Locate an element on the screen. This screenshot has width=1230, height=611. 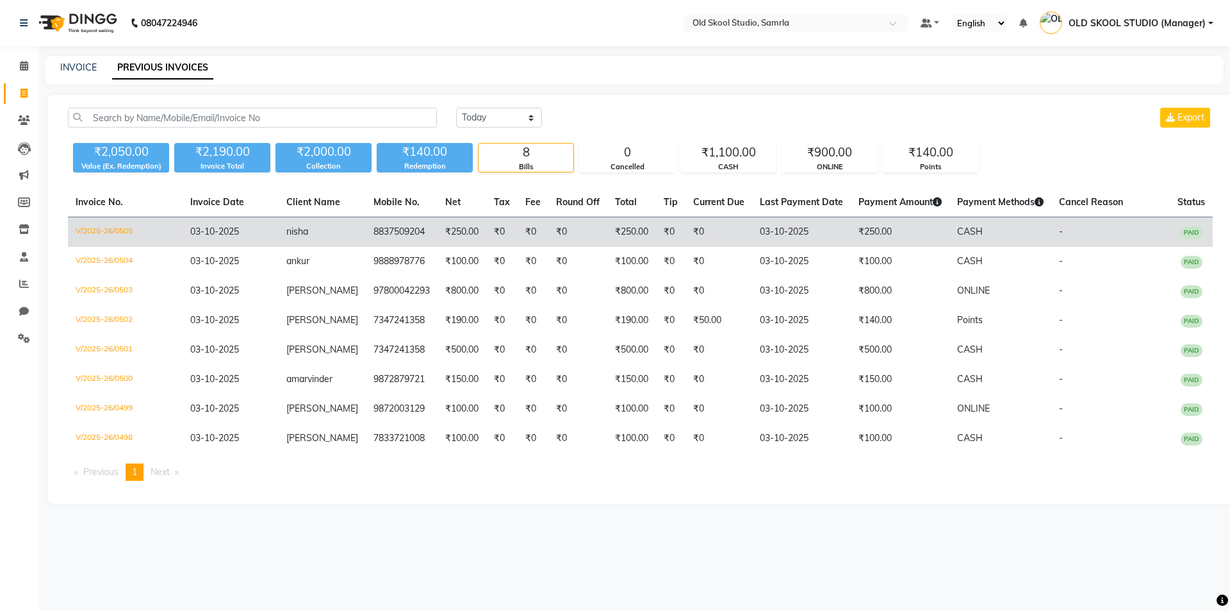
td: V/2025-26/0501 is located at coordinates (125, 350).